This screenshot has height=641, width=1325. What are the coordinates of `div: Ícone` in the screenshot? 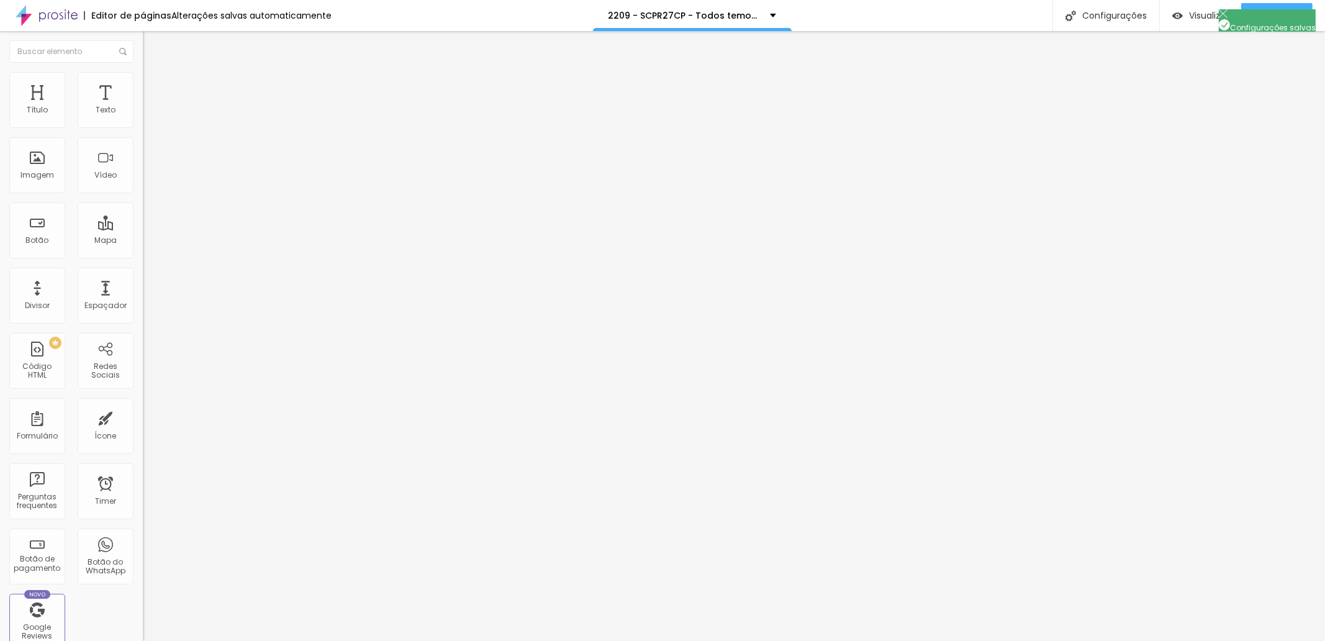 It's located at (106, 436).